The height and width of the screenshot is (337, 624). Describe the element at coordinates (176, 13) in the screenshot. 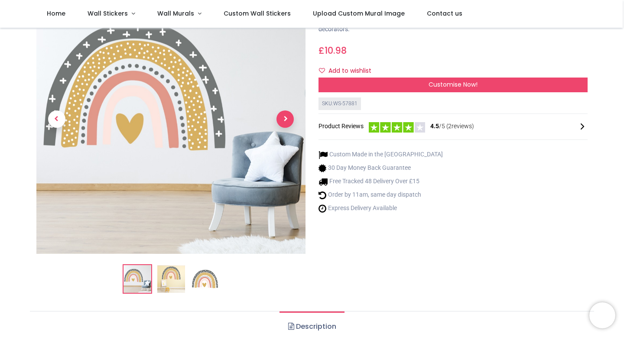

I see `span: Wall Murals` at that location.